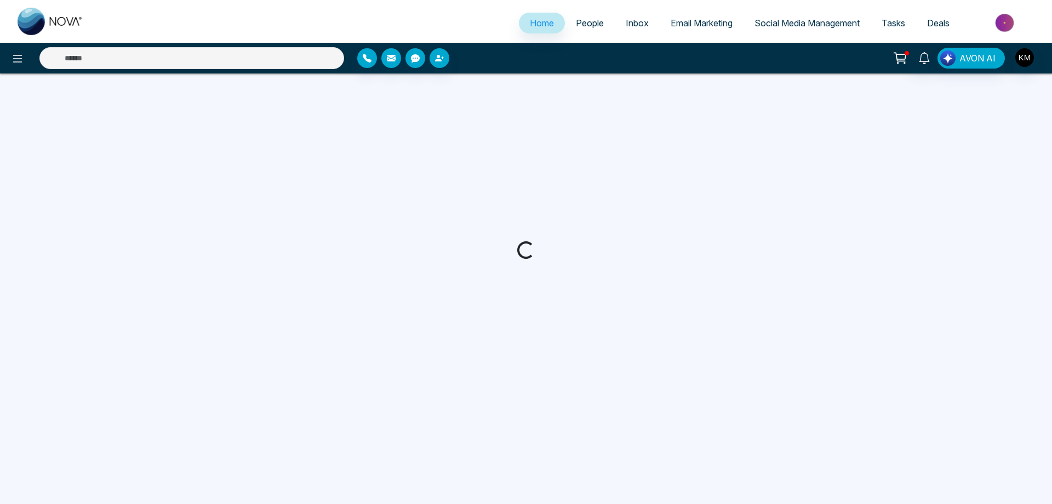 This screenshot has width=1052, height=504. Describe the element at coordinates (590, 23) in the screenshot. I see `a: People` at that location.